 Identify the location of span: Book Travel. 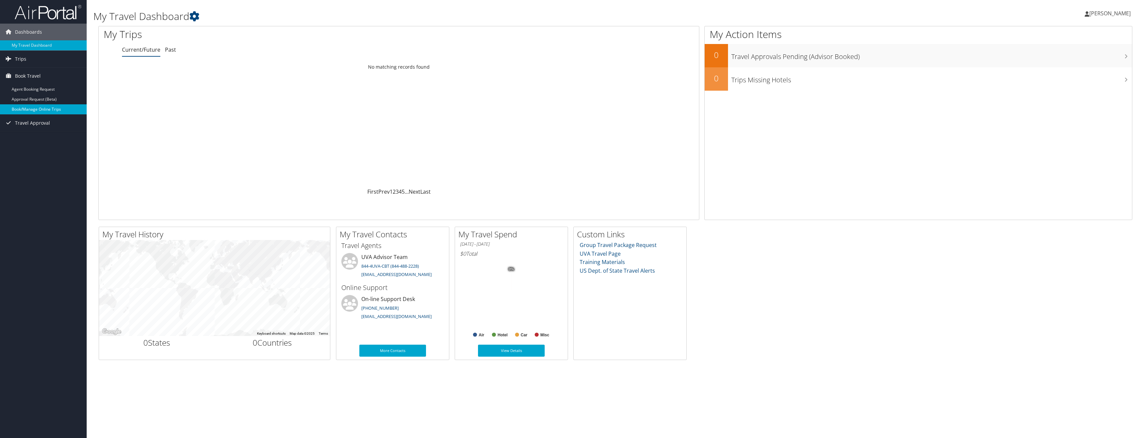
(28, 76).